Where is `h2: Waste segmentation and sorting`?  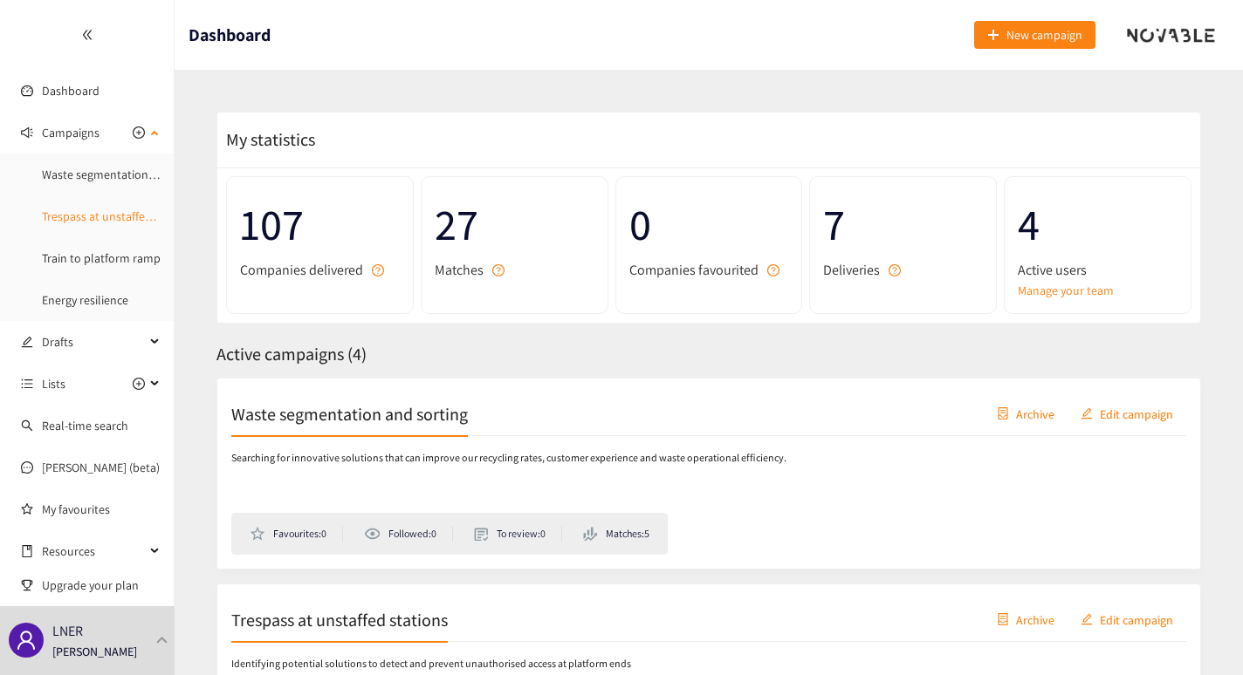
h2: Waste segmentation and sorting is located at coordinates (349, 414).